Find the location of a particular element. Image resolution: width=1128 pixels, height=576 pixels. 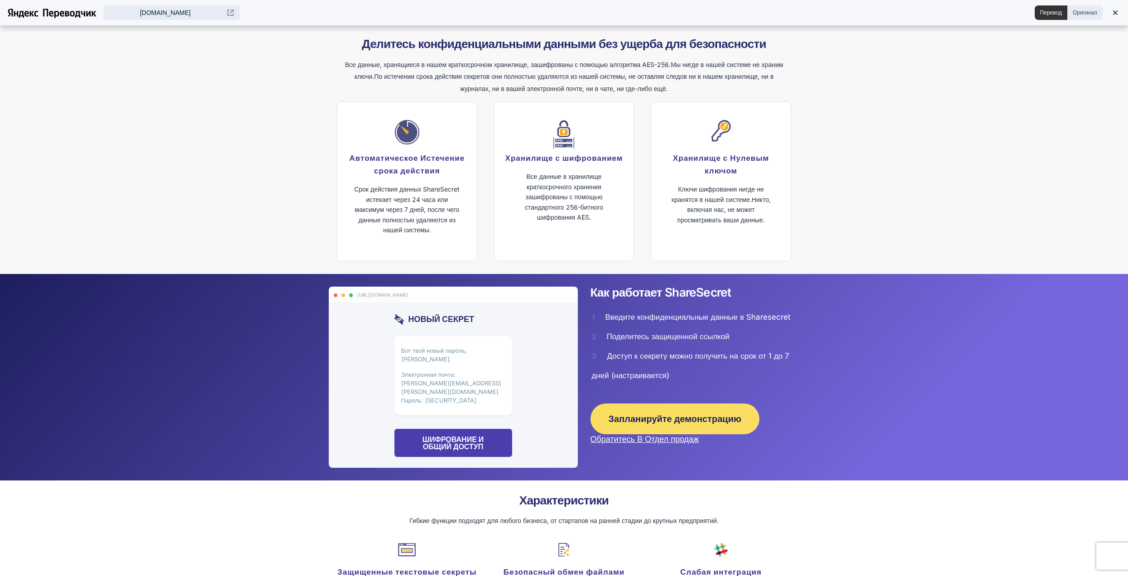

span: Оригинал is located at coordinates (1085, 13).